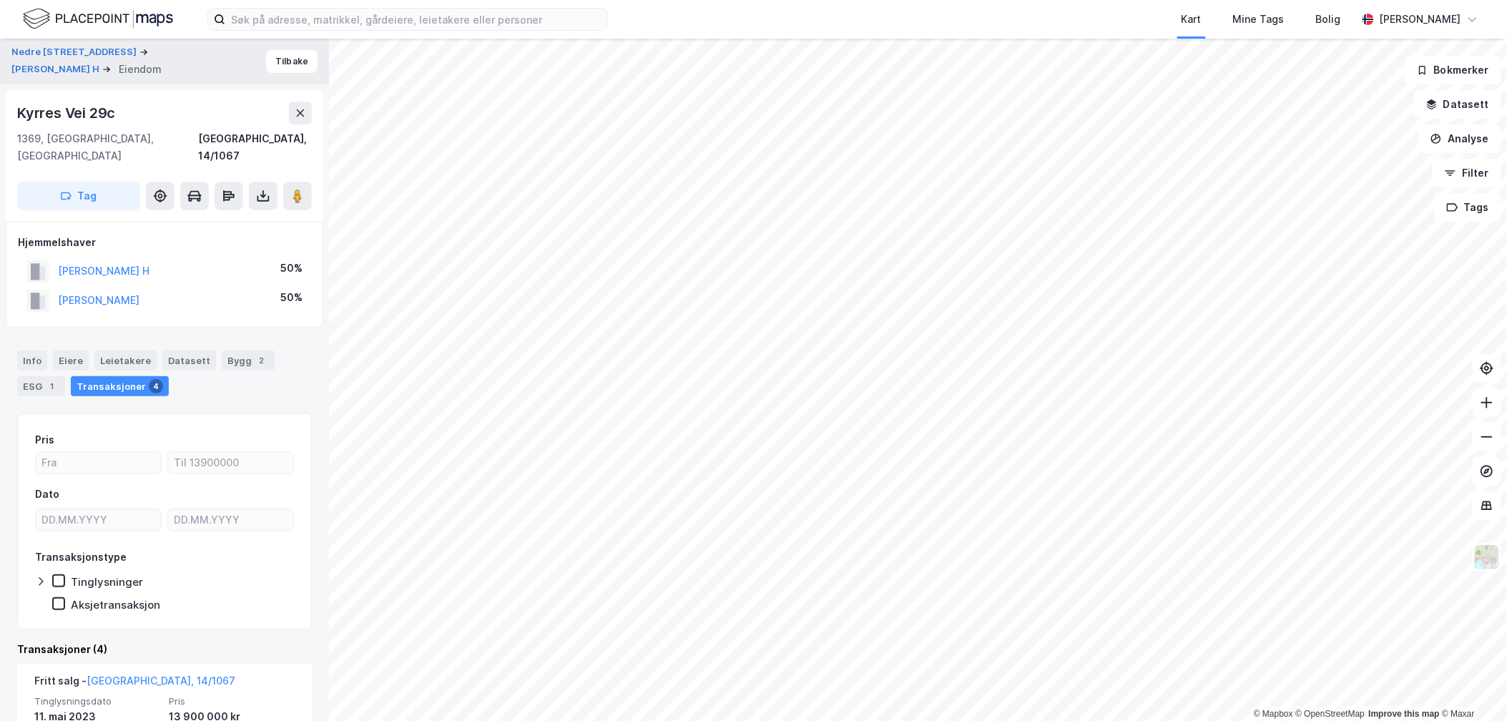 This screenshot has height=721, width=1507. What do you see at coordinates (140, 69) in the screenshot?
I see `div: Eiendom` at bounding box center [140, 69].